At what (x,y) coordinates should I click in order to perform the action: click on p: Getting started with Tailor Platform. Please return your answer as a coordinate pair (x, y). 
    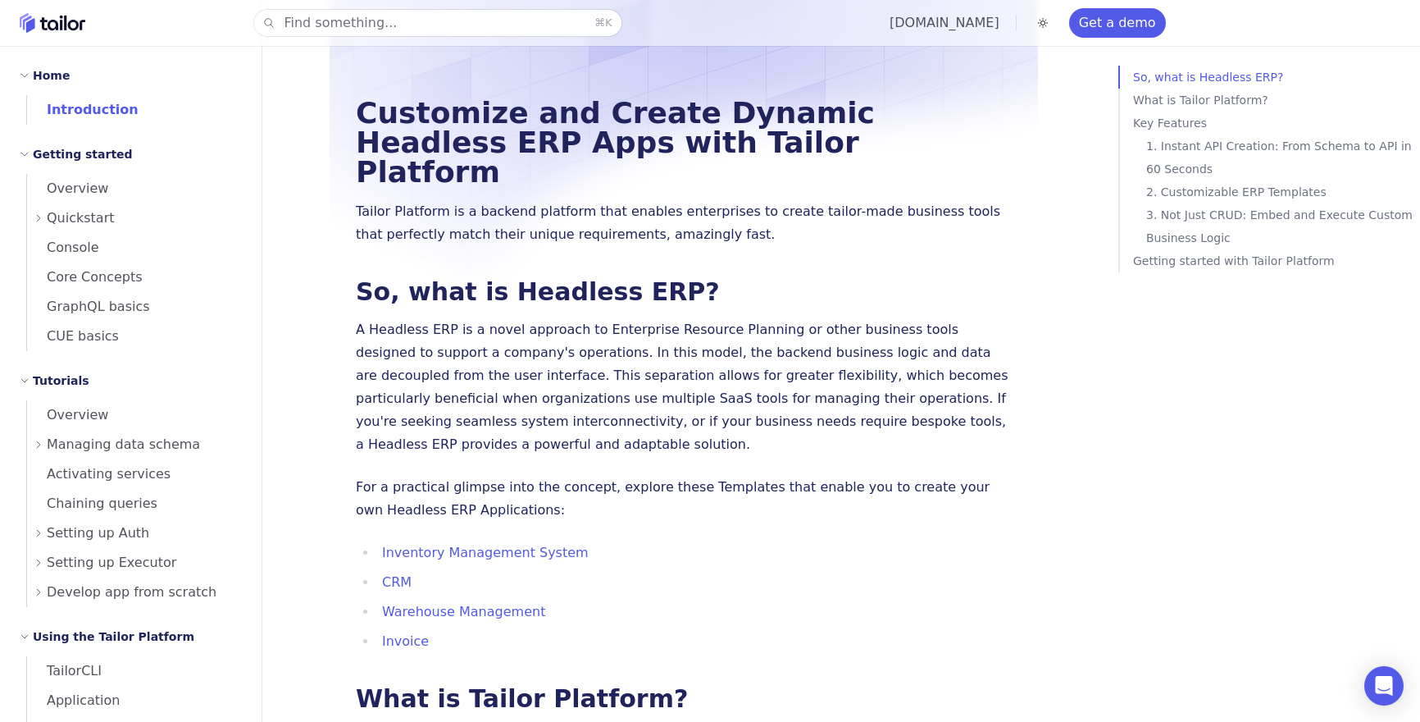
    Looking at the image, I should click on (1274, 261).